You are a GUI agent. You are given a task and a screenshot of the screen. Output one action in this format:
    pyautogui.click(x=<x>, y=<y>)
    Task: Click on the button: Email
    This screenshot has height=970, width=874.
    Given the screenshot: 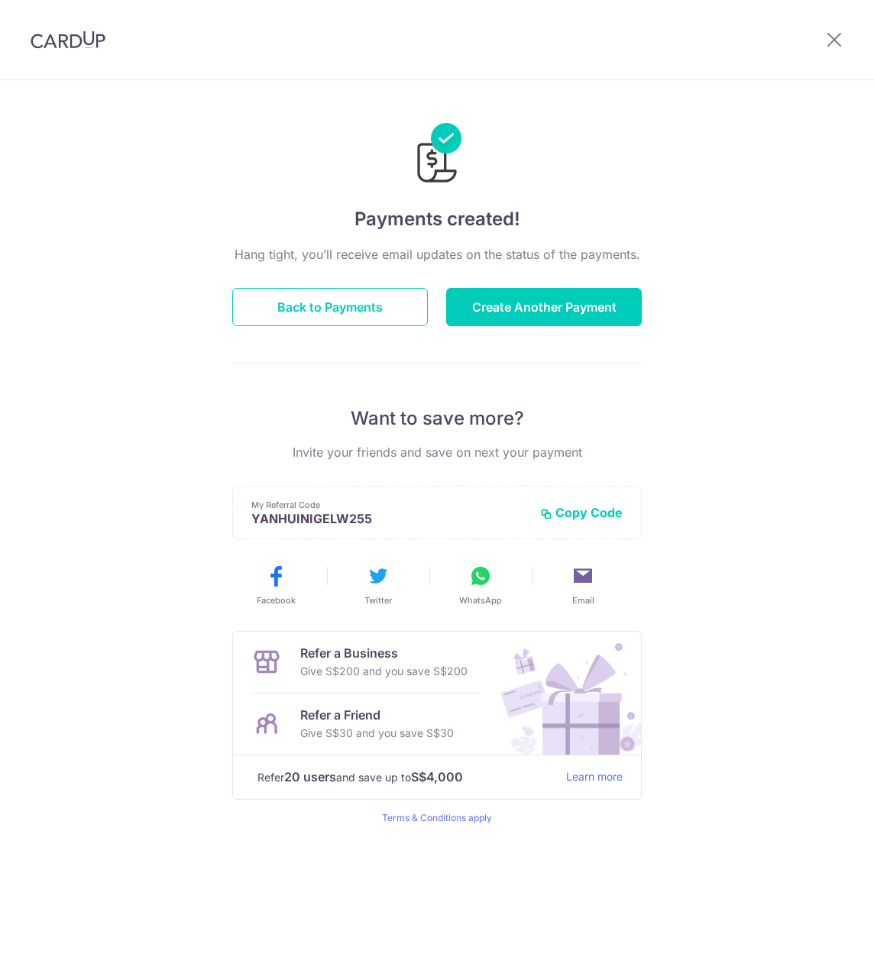 What is the action you would take?
    pyautogui.click(x=583, y=585)
    